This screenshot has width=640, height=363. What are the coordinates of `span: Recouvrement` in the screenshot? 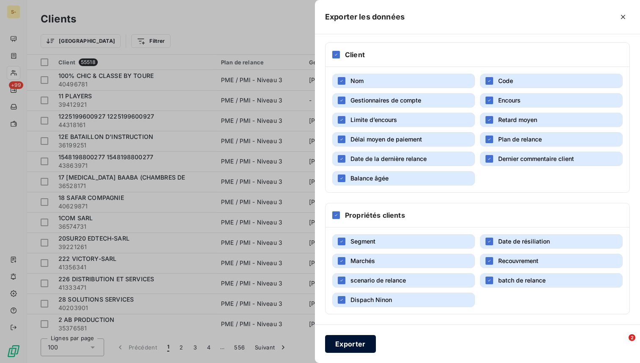 It's located at (518, 260).